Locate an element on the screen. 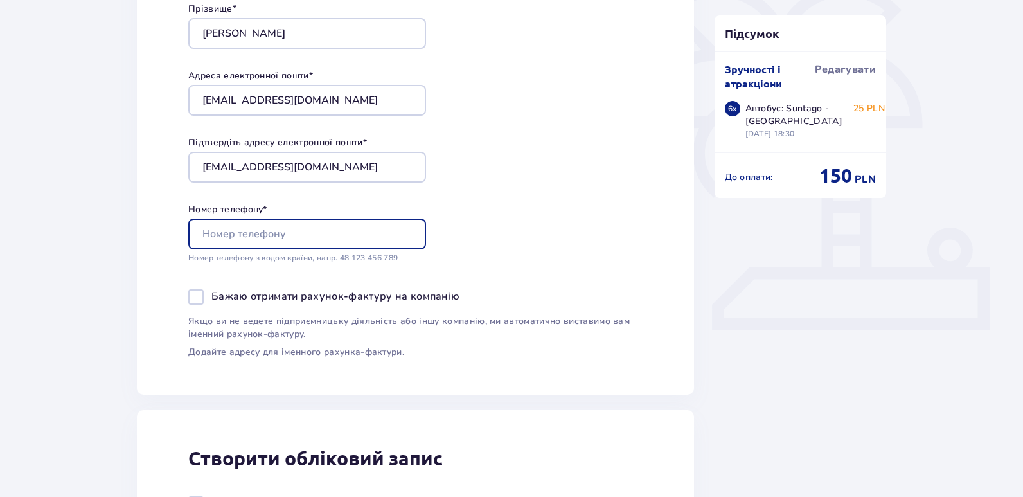 The width and height of the screenshot is (1023, 497). p: Якщо ви не ведете підприємницьку діяльність або іншу компанію, ми автоматично виставимо вам іменн... is located at coordinates (415, 328).